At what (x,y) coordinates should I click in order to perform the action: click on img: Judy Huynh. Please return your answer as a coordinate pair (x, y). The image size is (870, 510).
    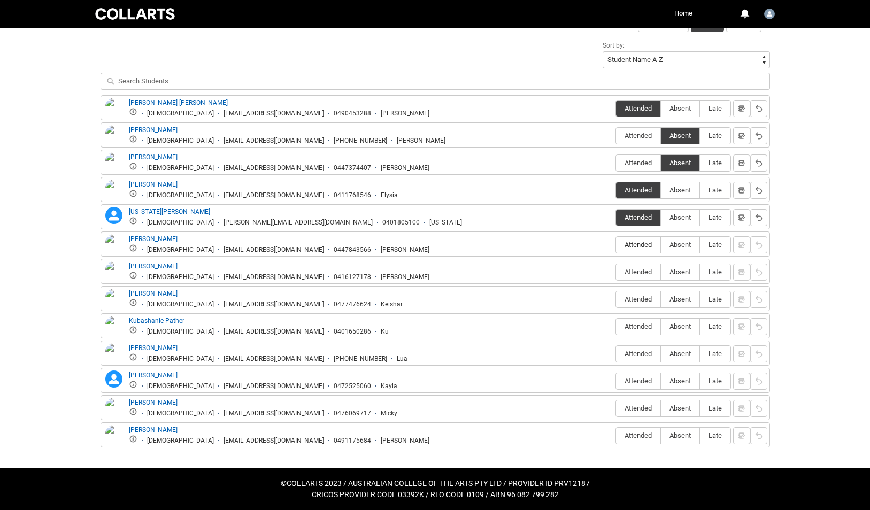
    Looking at the image, I should click on (114, 273).